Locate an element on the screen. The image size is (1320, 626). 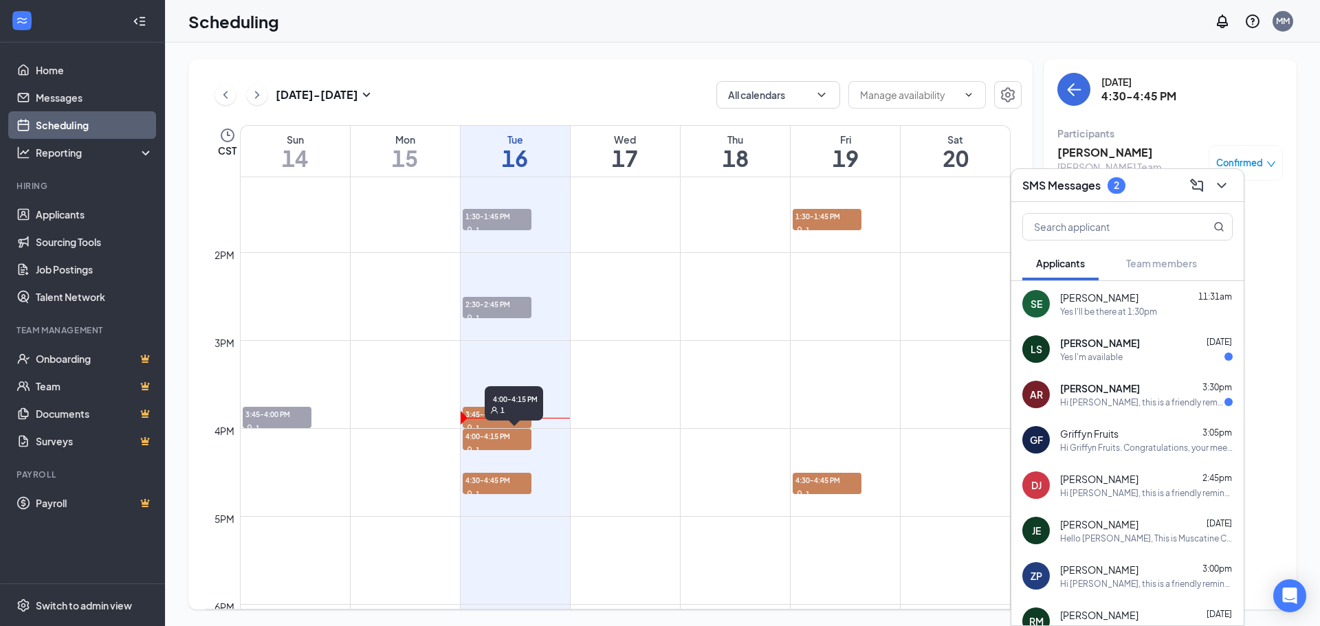
div: Wed is located at coordinates (625, 140).